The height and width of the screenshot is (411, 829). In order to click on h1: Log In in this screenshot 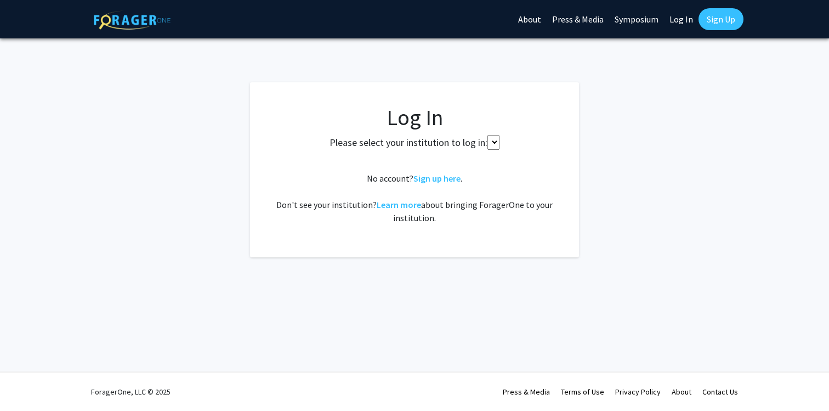, I will do `click(415, 117)`.